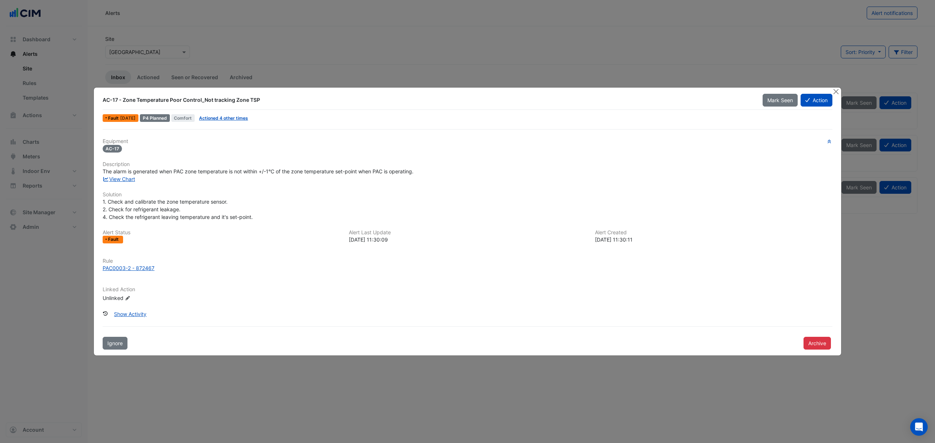  Describe the element at coordinates (115, 343) in the screenshot. I see `button: Ignore` at that location.